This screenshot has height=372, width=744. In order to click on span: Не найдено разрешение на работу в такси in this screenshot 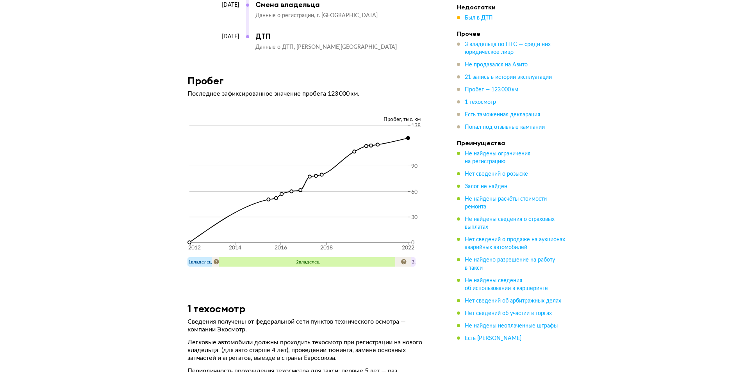, I will do `click(510, 264)`.